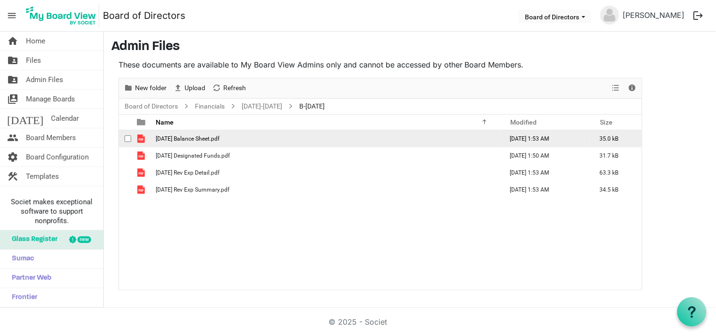  What do you see at coordinates (13, 99) in the screenshot?
I see `span: switch_account` at bounding box center [13, 99].